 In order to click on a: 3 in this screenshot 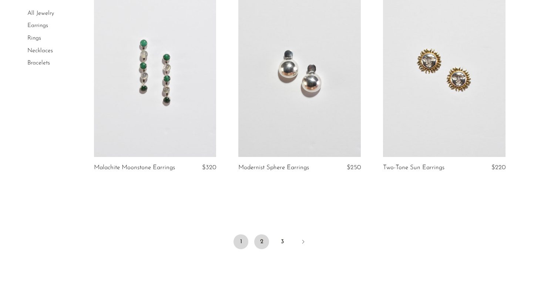, I will do `click(282, 242)`.